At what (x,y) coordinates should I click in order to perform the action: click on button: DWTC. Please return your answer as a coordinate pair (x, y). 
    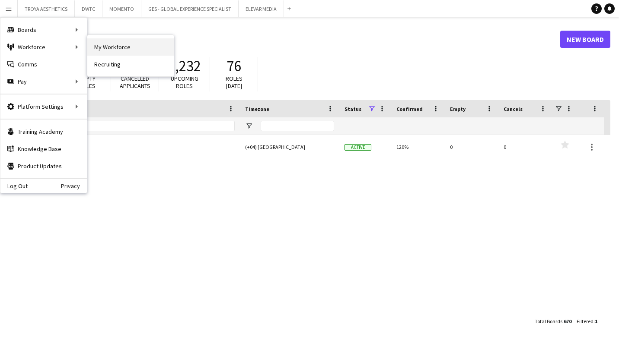
    Looking at the image, I should click on (89, 9).